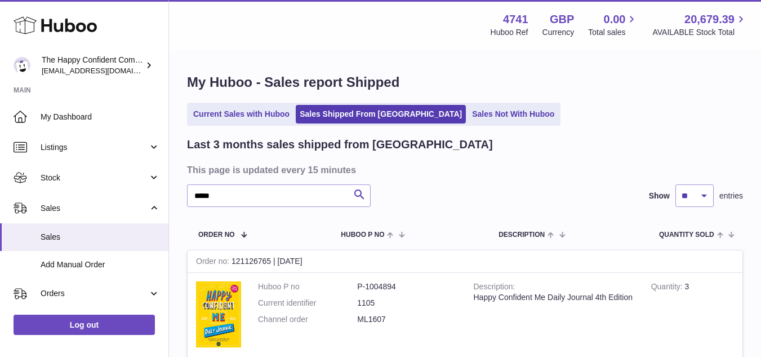  Describe the element at coordinates (213, 262) in the screenshot. I see `strong: Order no` at that location.